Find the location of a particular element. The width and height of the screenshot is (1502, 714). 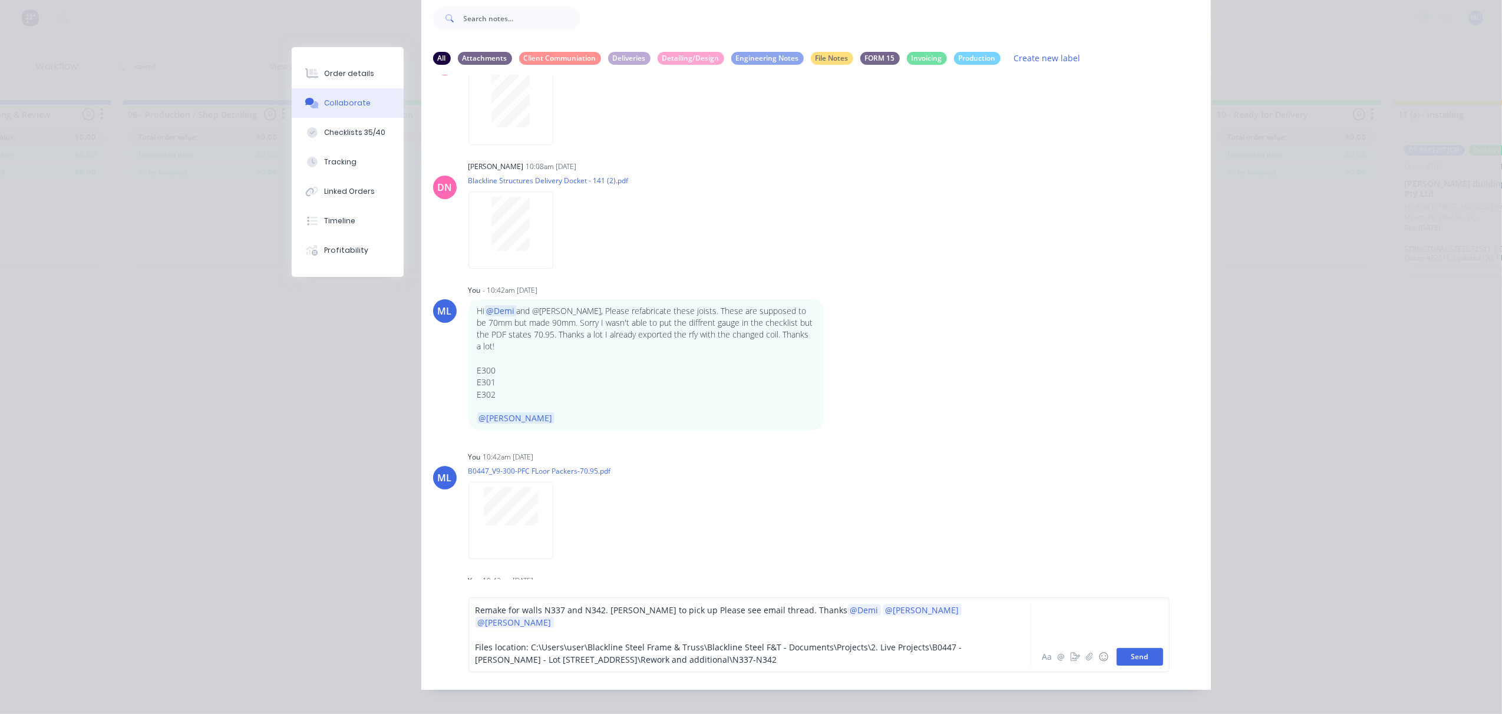

p: Blackline Structures Delivery Docket - 141 (2).pdf is located at coordinates (549, 180).